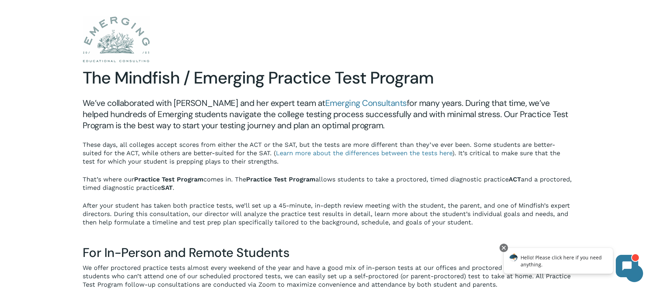 The image size is (655, 294). Describe the element at coordinates (116, 40) in the screenshot. I see `img: Emerging Educational Consulting Denver` at that location.